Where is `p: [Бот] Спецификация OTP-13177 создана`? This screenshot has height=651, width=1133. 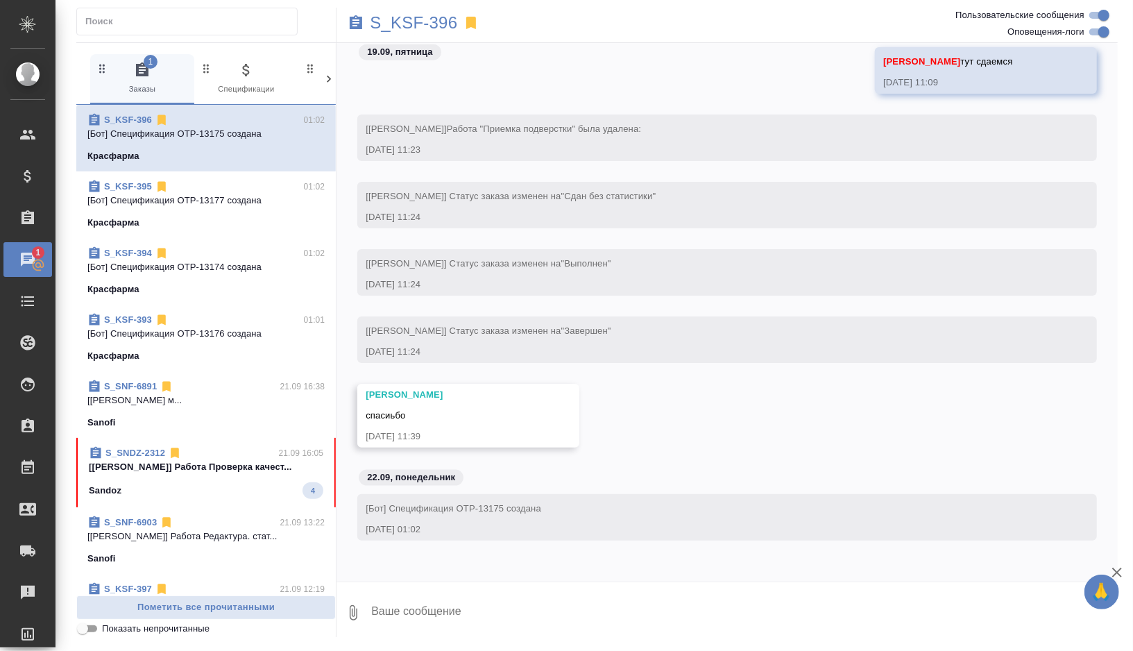 p: [Бот] Спецификация OTP-13177 создана is located at coordinates (206, 201).